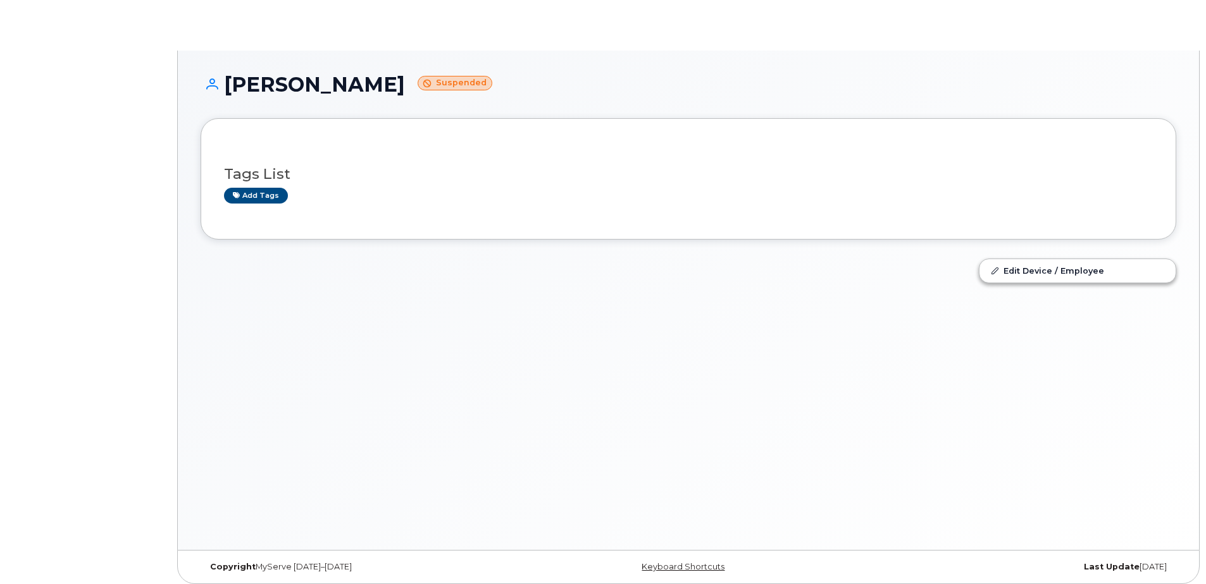  I want to click on h3: Tags List, so click(688, 174).